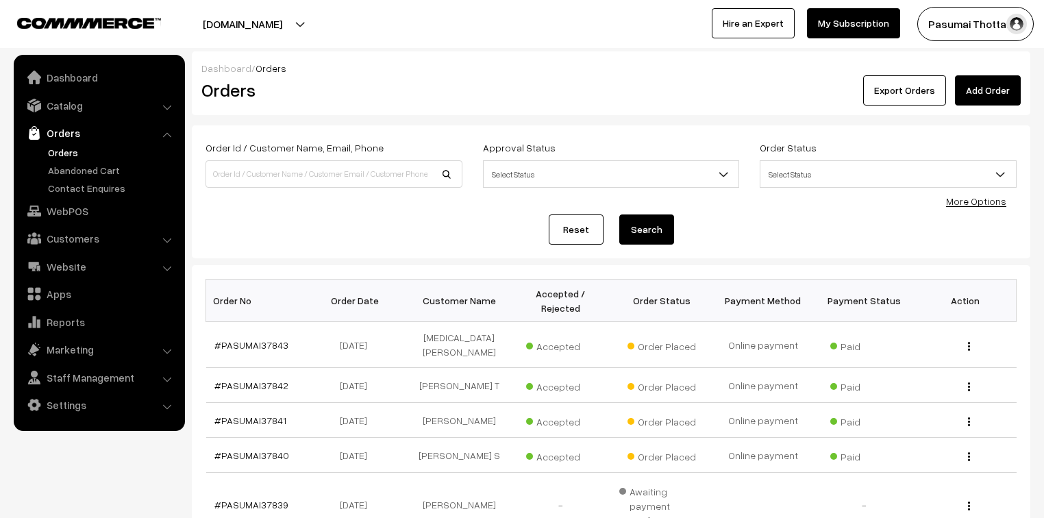 This screenshot has height=518, width=1044. I want to click on a: Reset, so click(576, 230).